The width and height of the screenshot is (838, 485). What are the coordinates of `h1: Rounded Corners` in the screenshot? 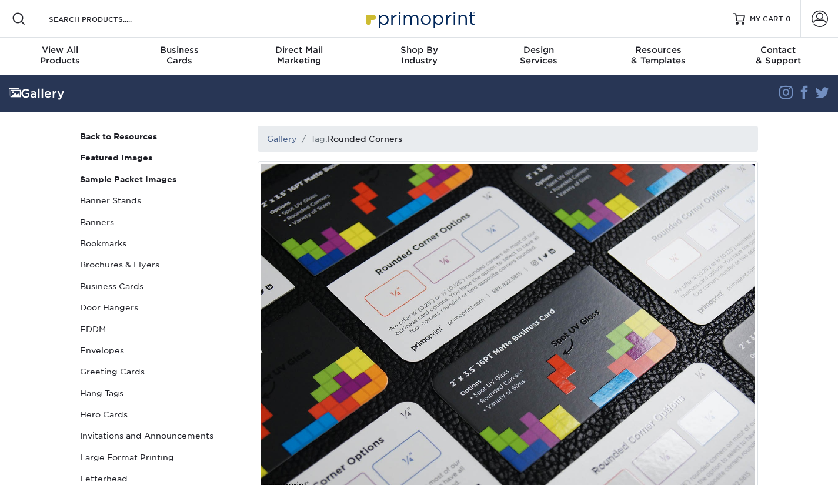 It's located at (365, 139).